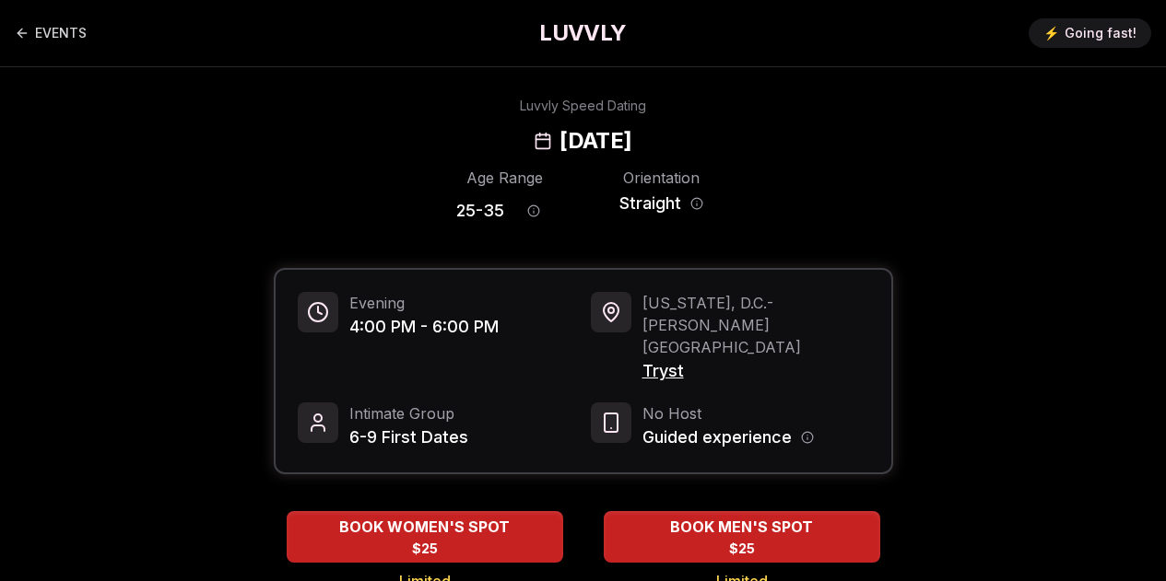 This screenshot has width=1166, height=581. I want to click on span: BOOK WOMEN'S SPOT, so click(424, 527).